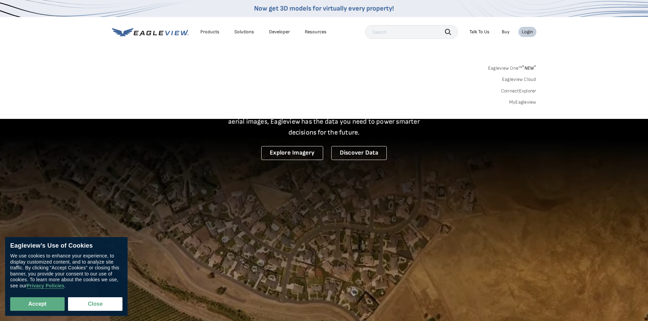  What do you see at coordinates (529, 68) in the screenshot?
I see `span: NEW` at bounding box center [529, 68].